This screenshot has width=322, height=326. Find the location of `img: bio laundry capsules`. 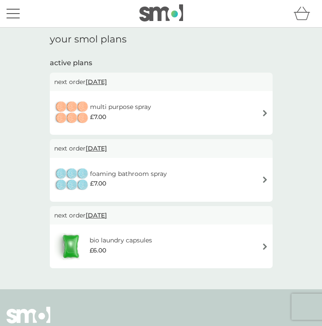

img: bio laundry capsules is located at coordinates (71, 246).